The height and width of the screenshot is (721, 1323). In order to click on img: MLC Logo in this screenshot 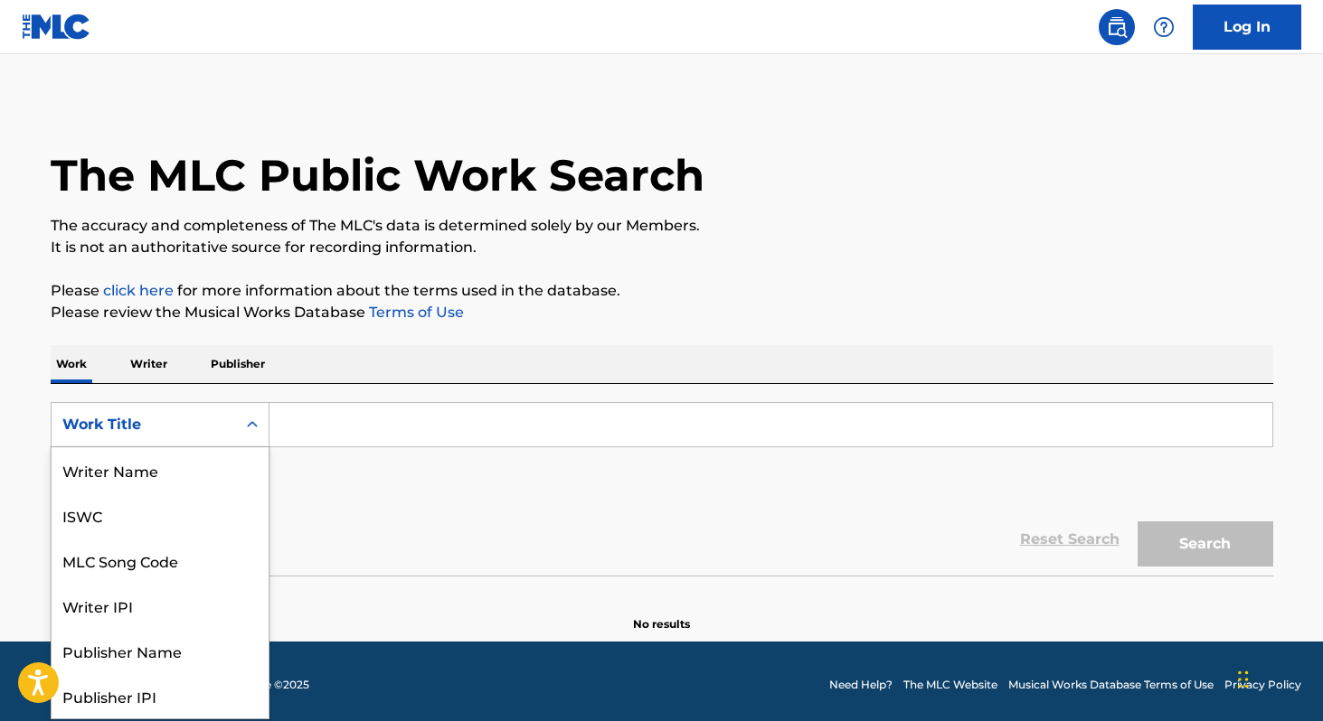, I will do `click(56, 26)`.